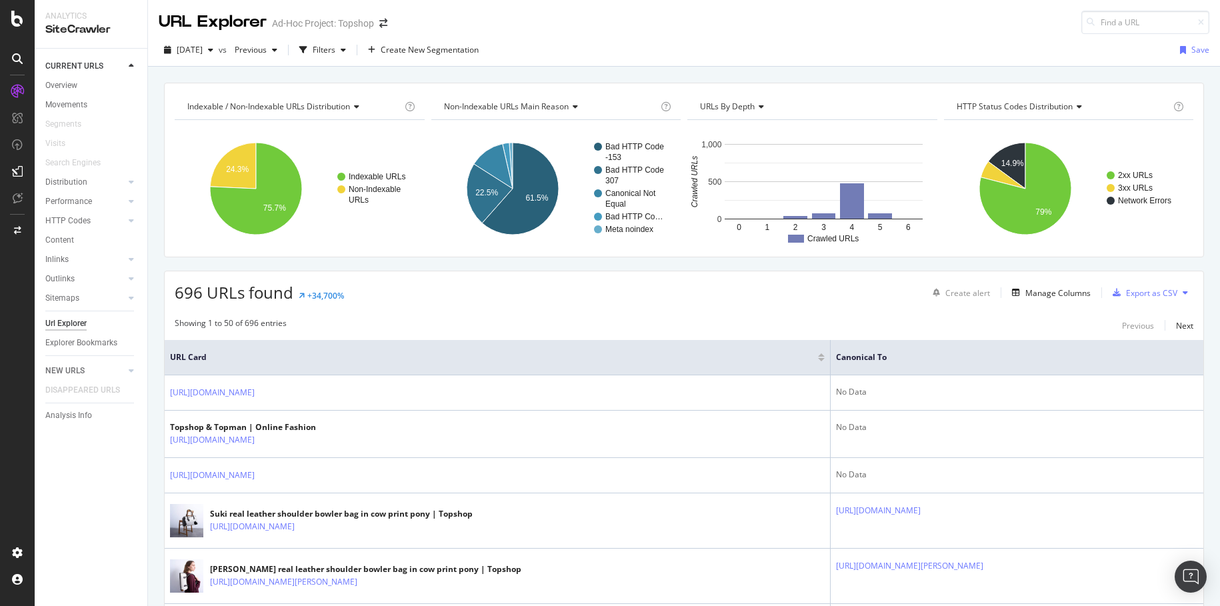  I want to click on span: URLs by Depth, so click(728, 106).